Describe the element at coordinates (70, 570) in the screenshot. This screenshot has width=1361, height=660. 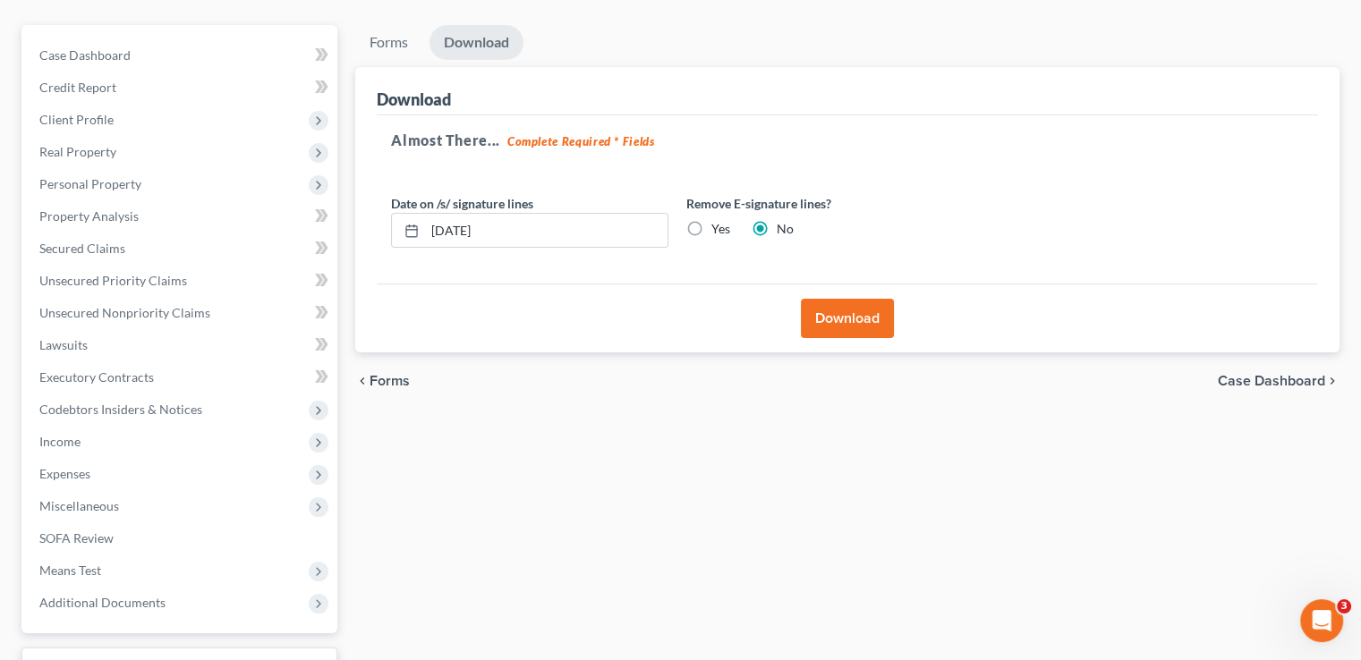
I see `span: Means Test` at that location.